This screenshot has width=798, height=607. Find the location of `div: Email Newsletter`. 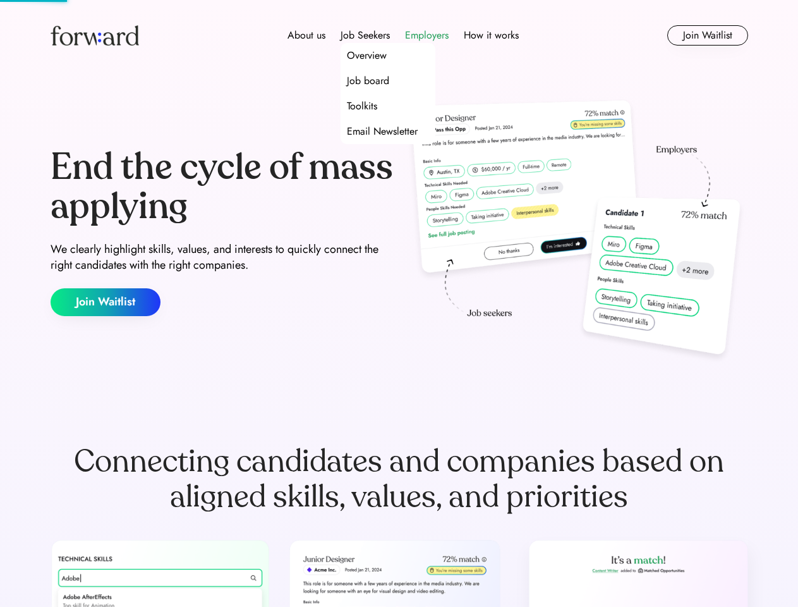

div: Email Newsletter is located at coordinates (382, 131).